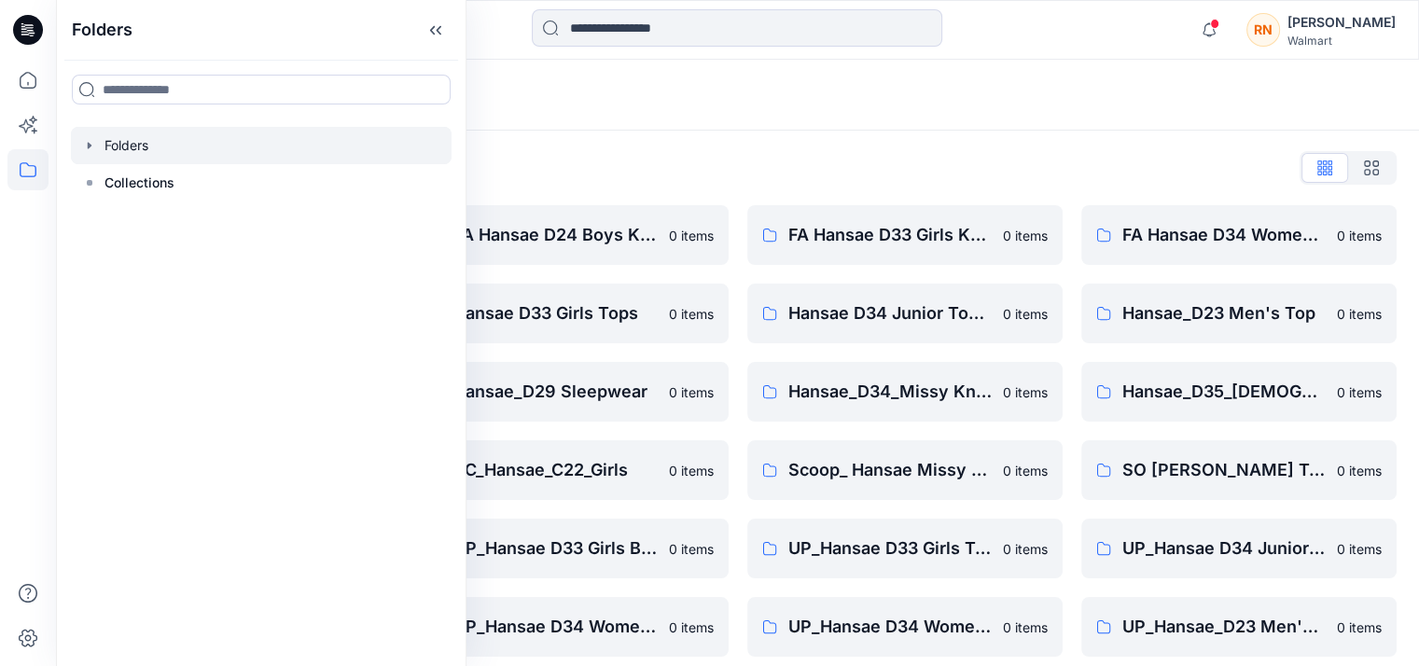 This screenshot has width=1419, height=666. Describe the element at coordinates (1239, 314) in the screenshot. I see `a: Hansae_D23 Men's Top0 items` at that location.